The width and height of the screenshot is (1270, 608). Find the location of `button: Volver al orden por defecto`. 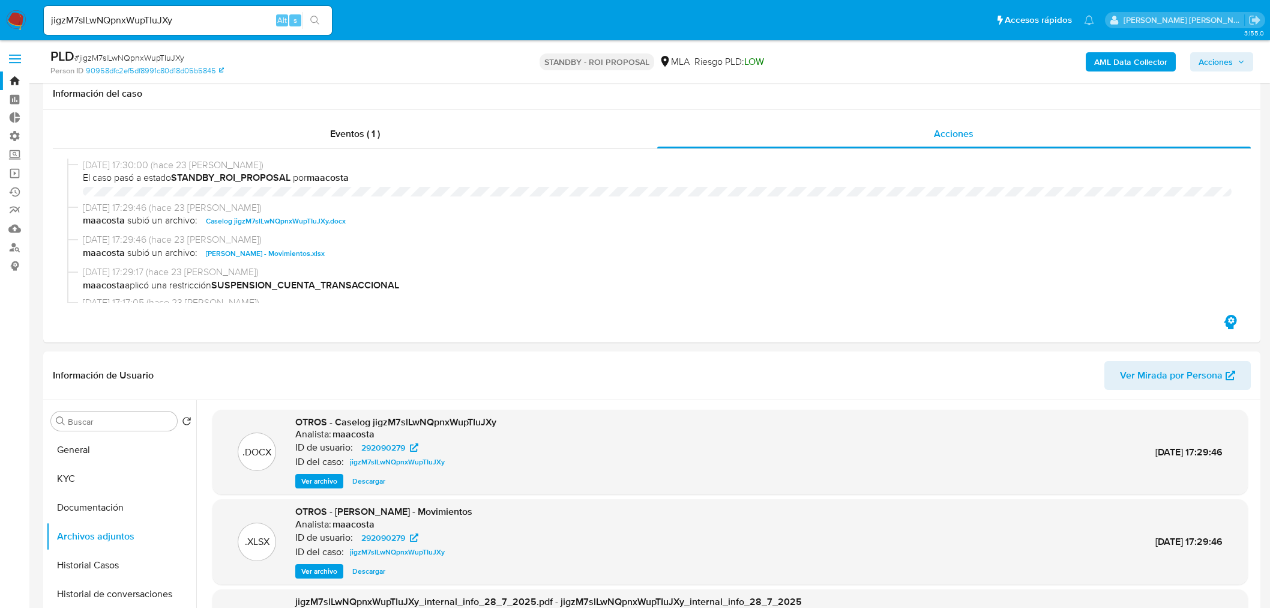

button: Volver al orden por defecto is located at coordinates (187, 423).